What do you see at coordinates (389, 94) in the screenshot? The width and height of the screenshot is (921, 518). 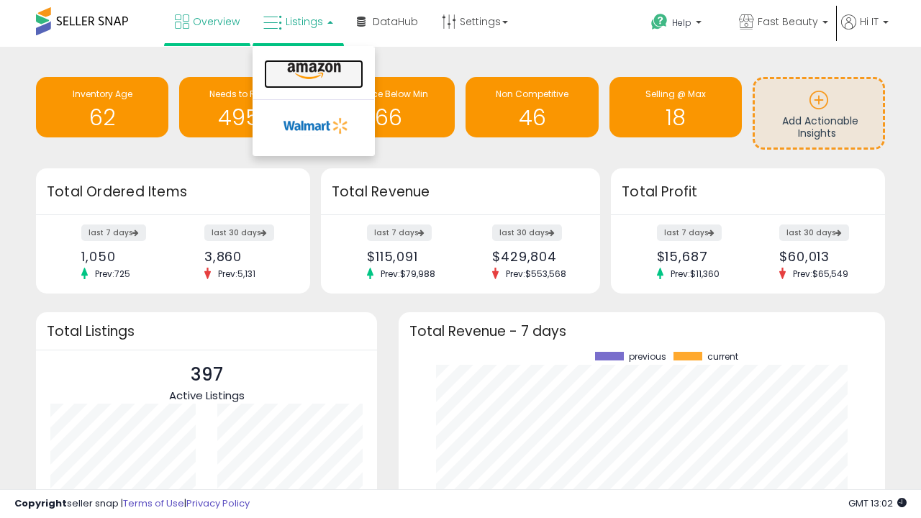 I see `span: BB Price Below Min` at bounding box center [389, 94].